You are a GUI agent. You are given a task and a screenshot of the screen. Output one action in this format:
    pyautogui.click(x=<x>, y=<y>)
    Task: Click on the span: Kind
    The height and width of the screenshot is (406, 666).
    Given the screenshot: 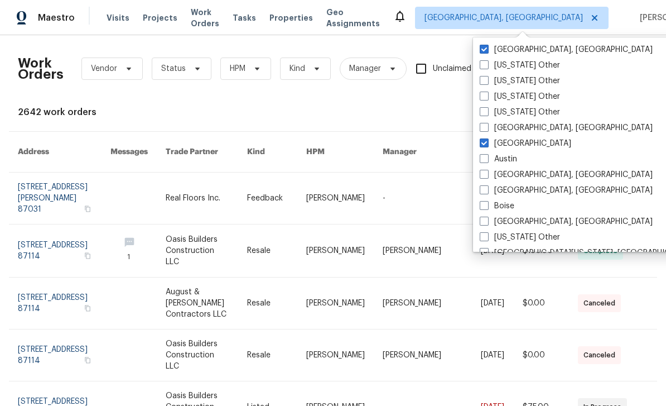 What is the action you would take?
    pyautogui.click(x=297, y=69)
    